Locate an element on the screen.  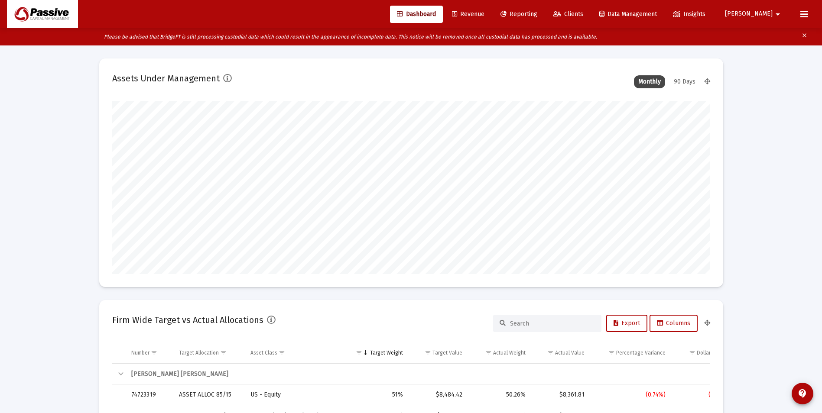
a: Clients is located at coordinates (568, 14).